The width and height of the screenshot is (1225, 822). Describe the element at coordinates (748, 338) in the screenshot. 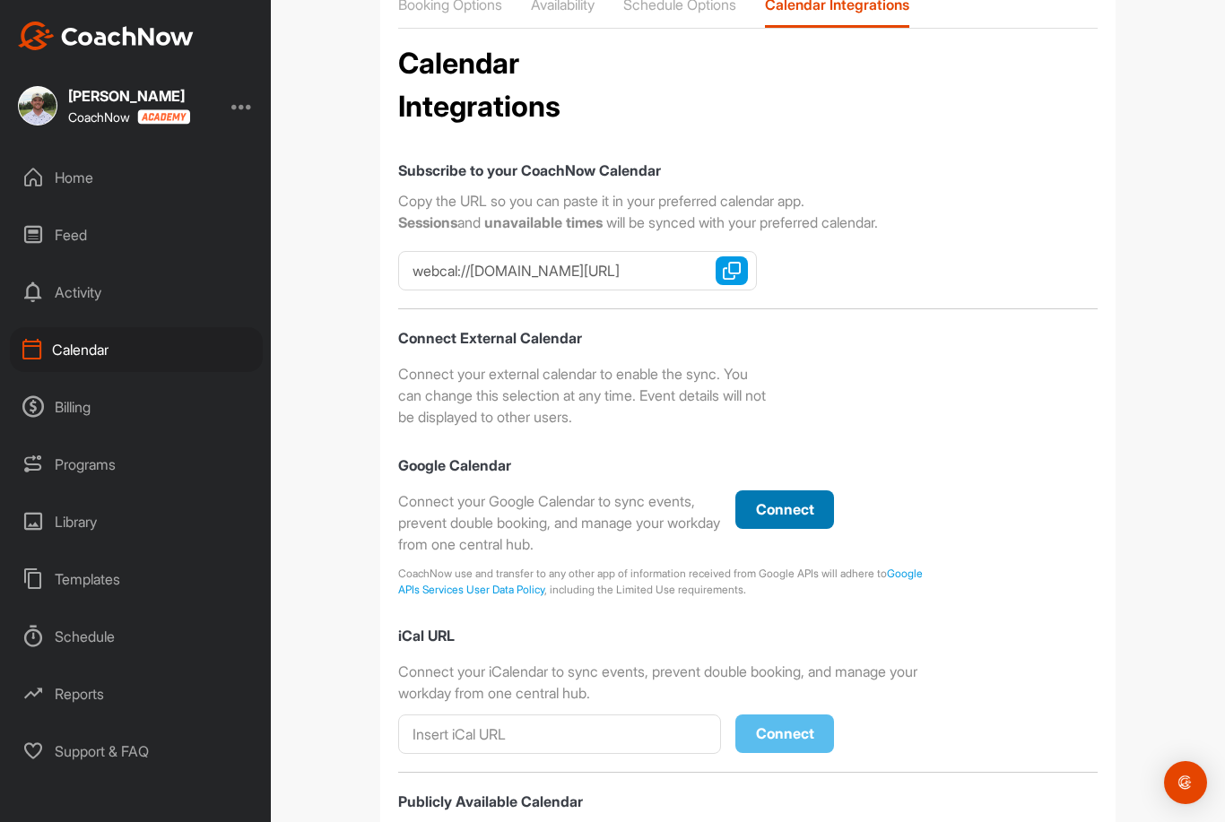

I see `label: Connect External Calendar` at that location.